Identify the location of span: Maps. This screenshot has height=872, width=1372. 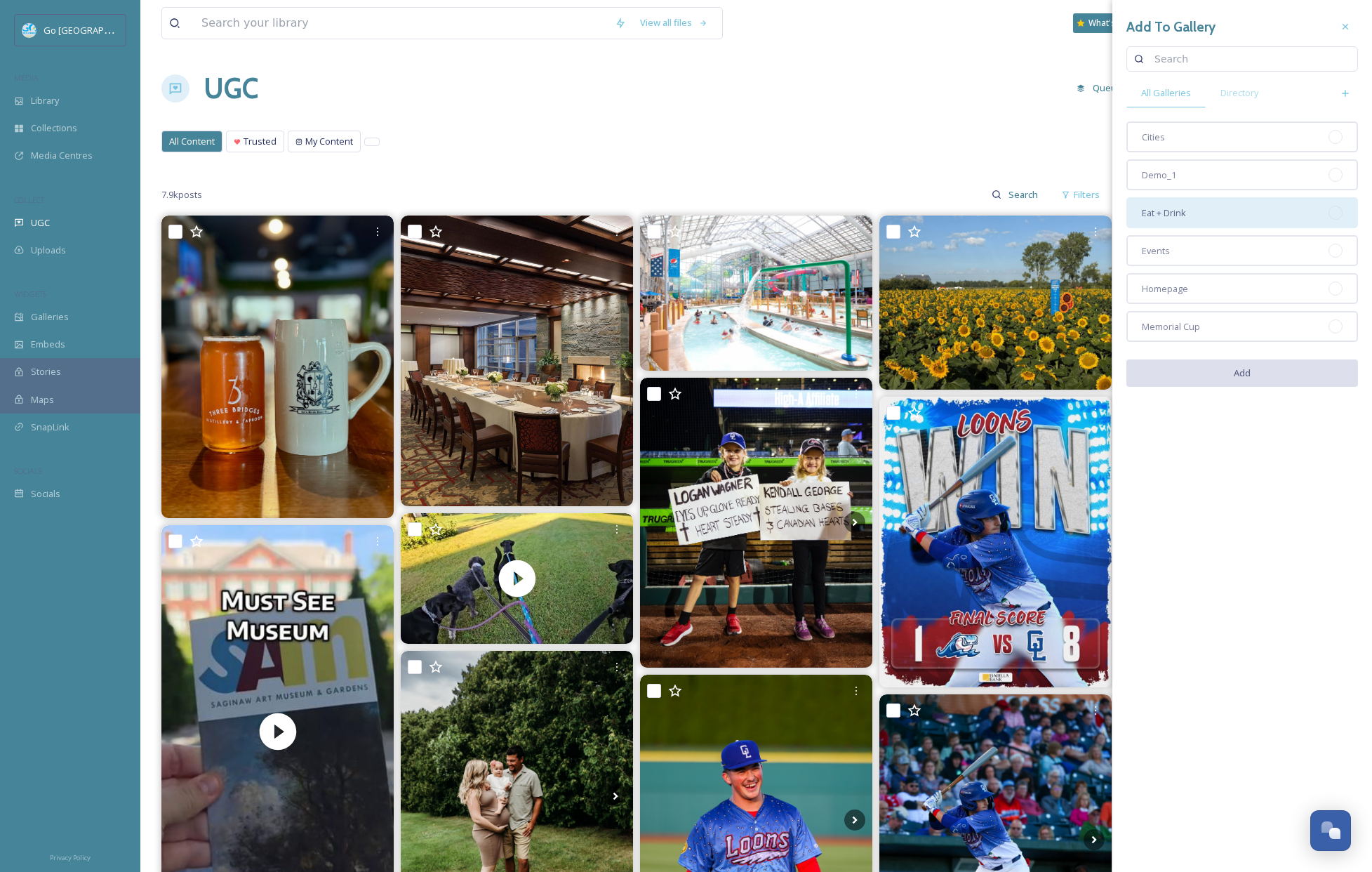
(43, 399).